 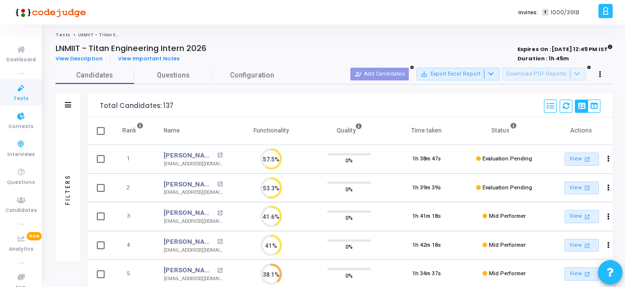 I want to click on a: View Important Notes, so click(x=149, y=58).